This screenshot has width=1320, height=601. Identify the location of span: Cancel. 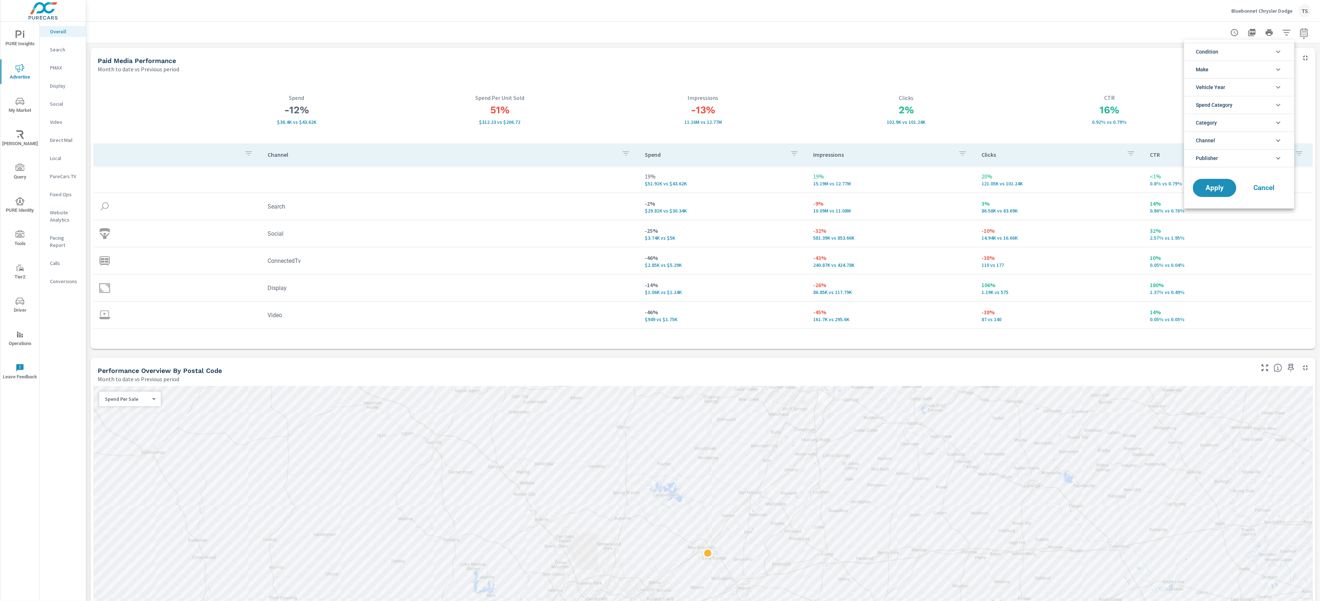
(1264, 188).